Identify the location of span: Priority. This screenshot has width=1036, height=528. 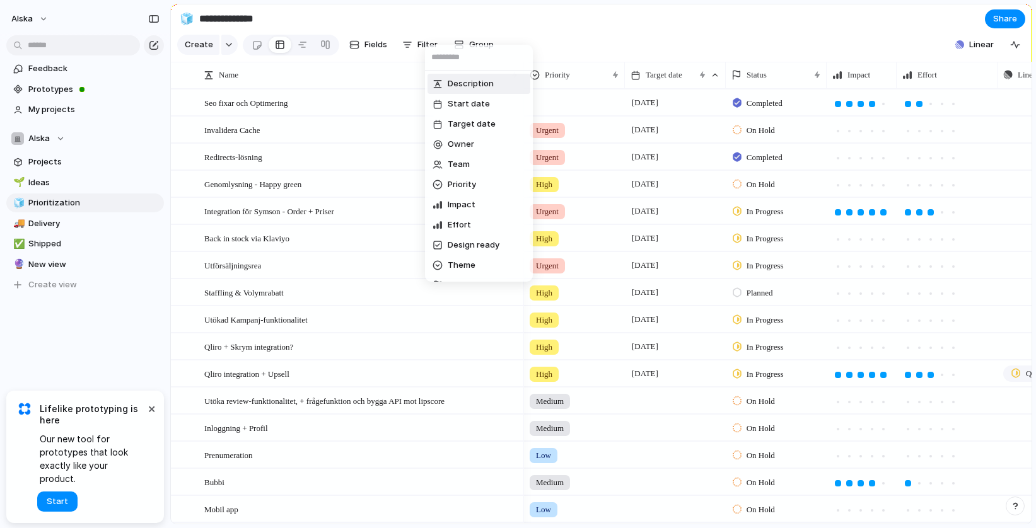
(461, 185).